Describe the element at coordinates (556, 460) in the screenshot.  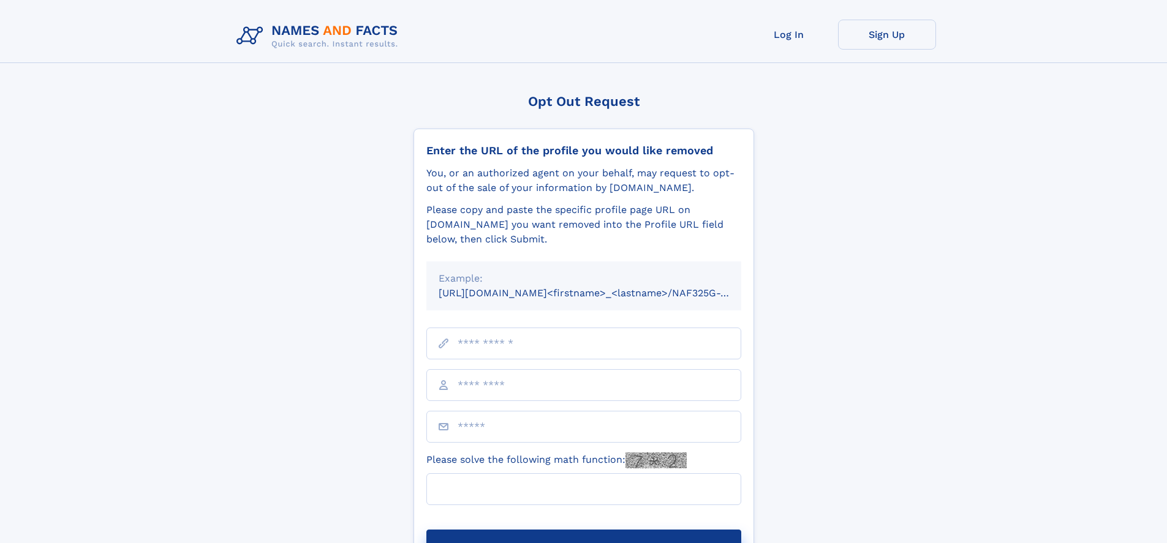
I see `label: Please solve the following math function:` at that location.